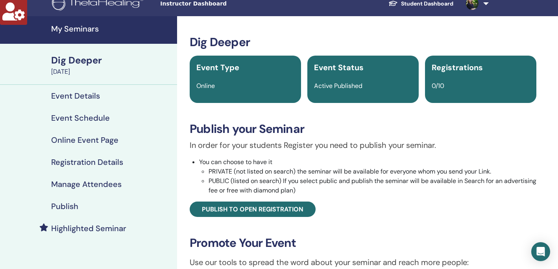  Describe the element at coordinates (363, 42) in the screenshot. I see `h3: Dig Deeper` at that location.